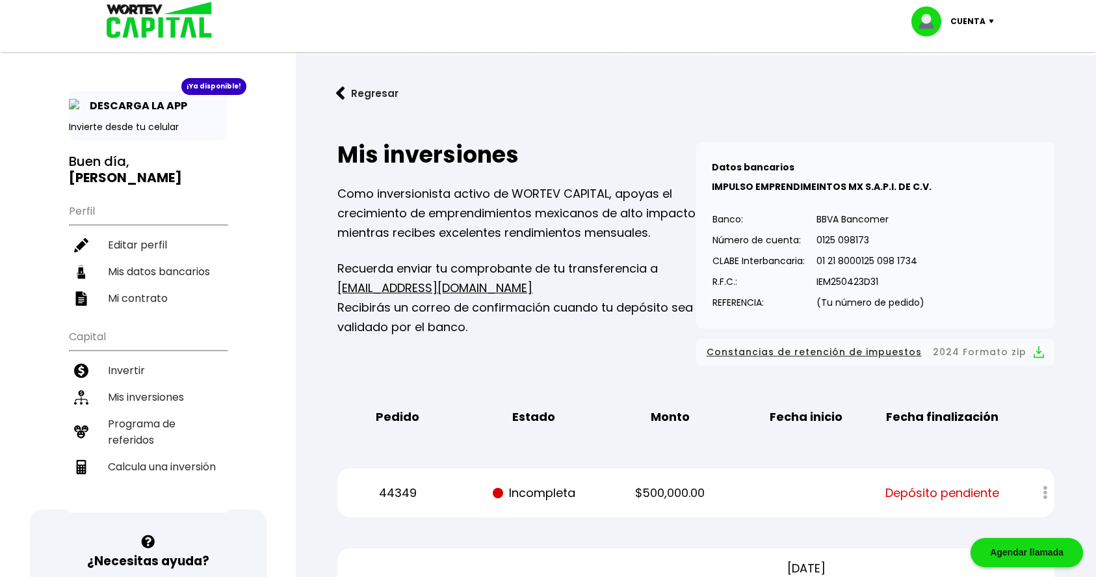  Describe the element at coordinates (871, 219) in the screenshot. I see `p: BBVA Bancomer` at that location.